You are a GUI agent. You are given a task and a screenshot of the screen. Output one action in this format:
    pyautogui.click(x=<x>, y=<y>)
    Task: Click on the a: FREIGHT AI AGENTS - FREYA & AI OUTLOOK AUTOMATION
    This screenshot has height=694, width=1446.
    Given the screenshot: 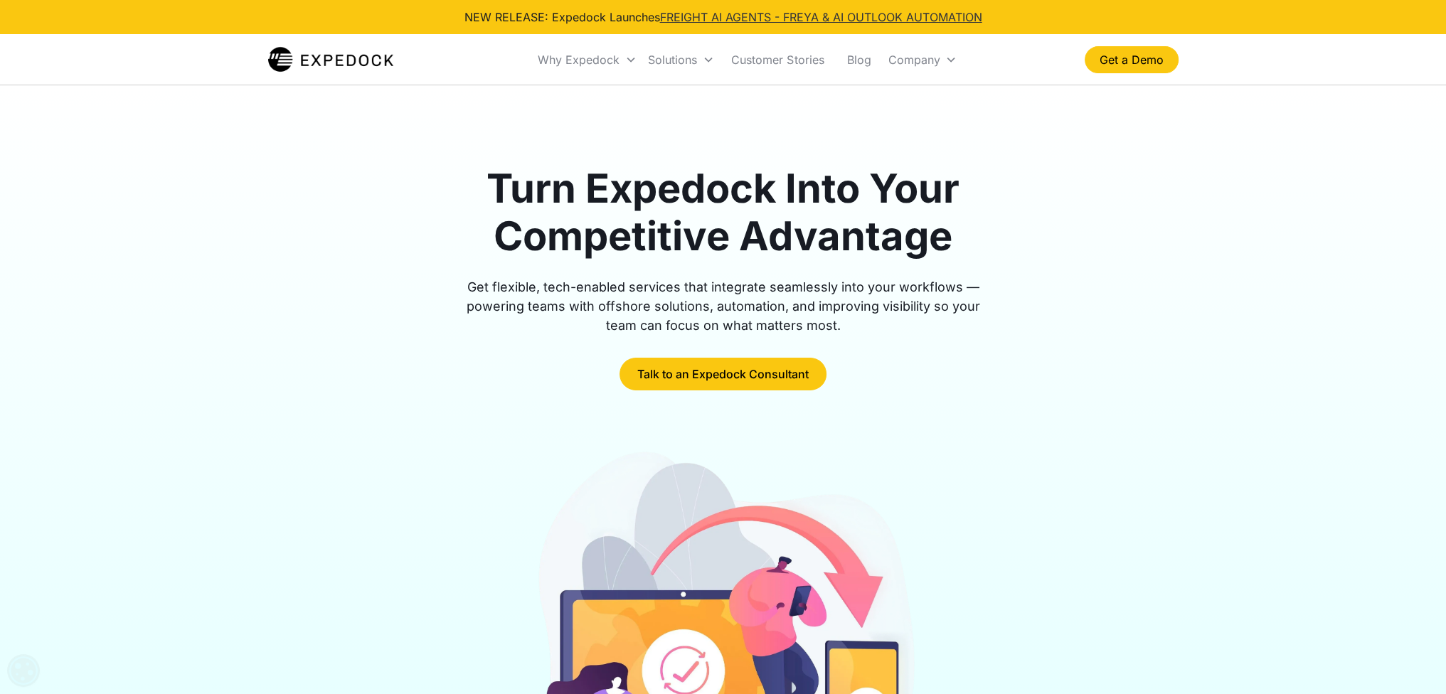 What is the action you would take?
    pyautogui.click(x=821, y=17)
    